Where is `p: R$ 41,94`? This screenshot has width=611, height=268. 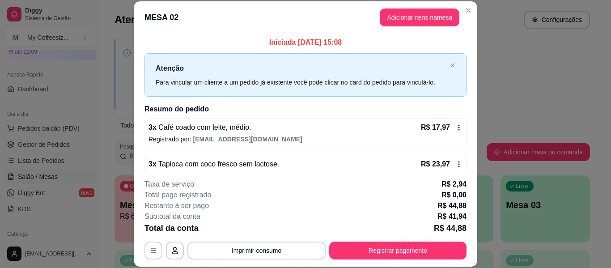
p: R$ 41,94 is located at coordinates (452, 216).